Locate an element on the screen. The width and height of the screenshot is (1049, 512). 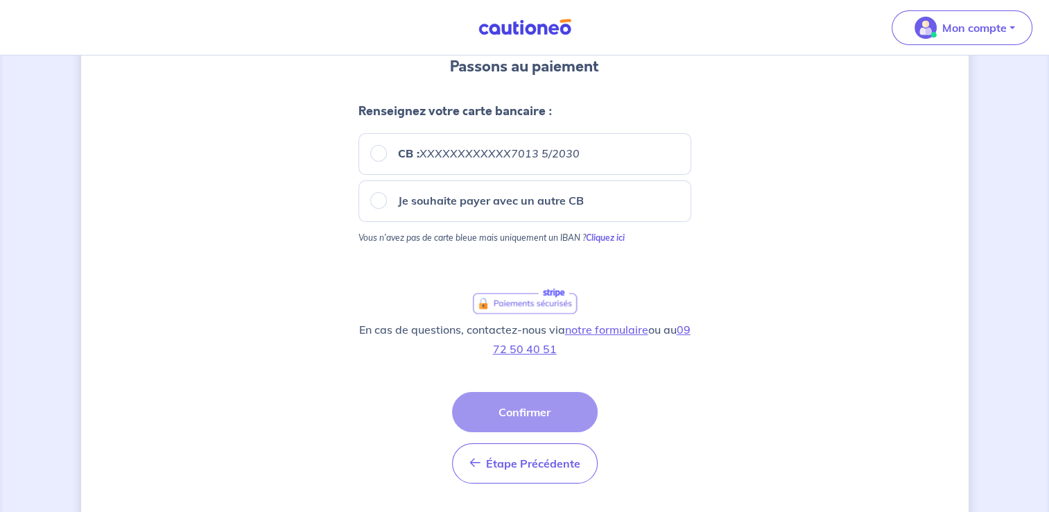
a: logo-stripe is located at coordinates (525, 300).